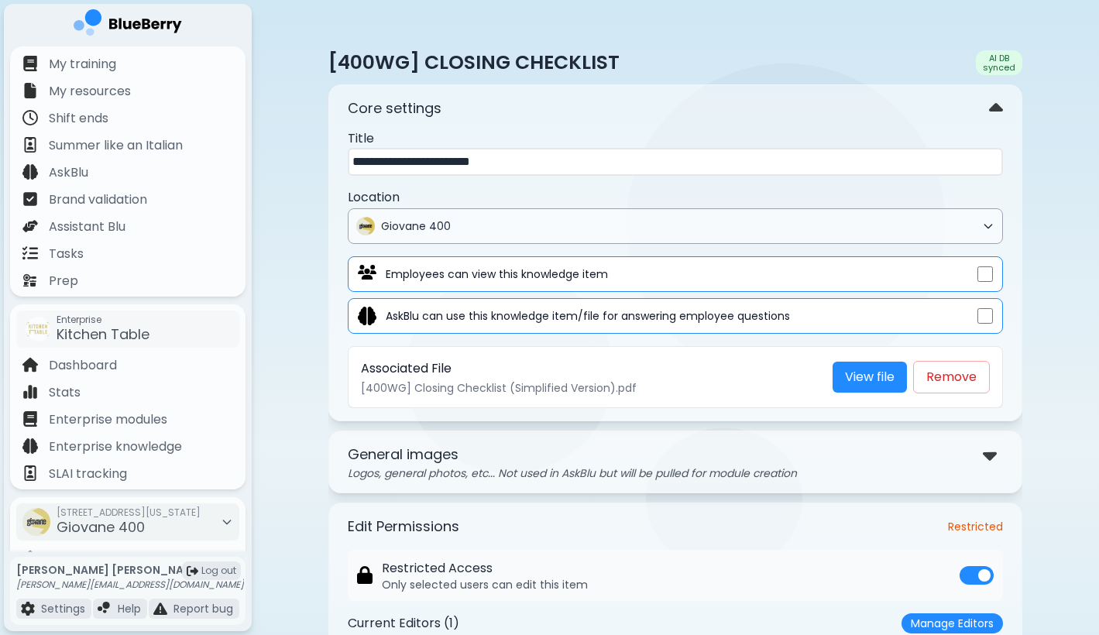 Image resolution: width=1099 pixels, height=635 pixels. I want to click on p: General images, so click(403, 455).